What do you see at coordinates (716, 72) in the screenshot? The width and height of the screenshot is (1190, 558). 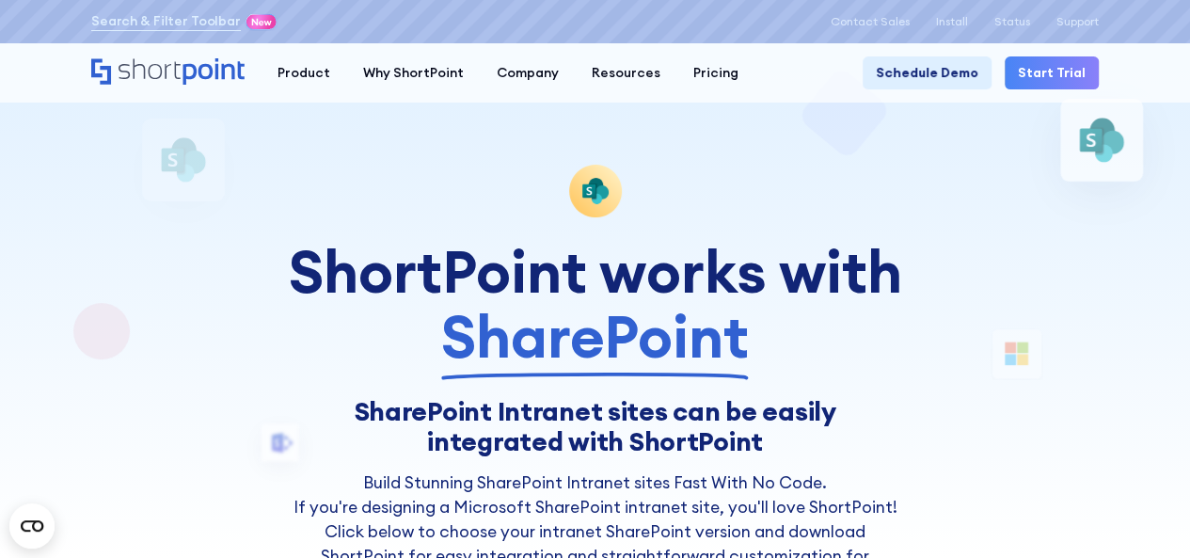 I see `div: Pricing` at bounding box center [716, 72].